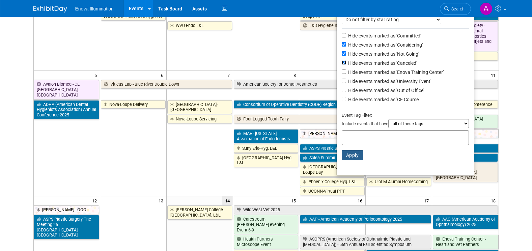 The image size is (532, 251). Describe the element at coordinates (133, 105) in the screenshot. I see `a: Nova-Loupe Delivery` at that location.